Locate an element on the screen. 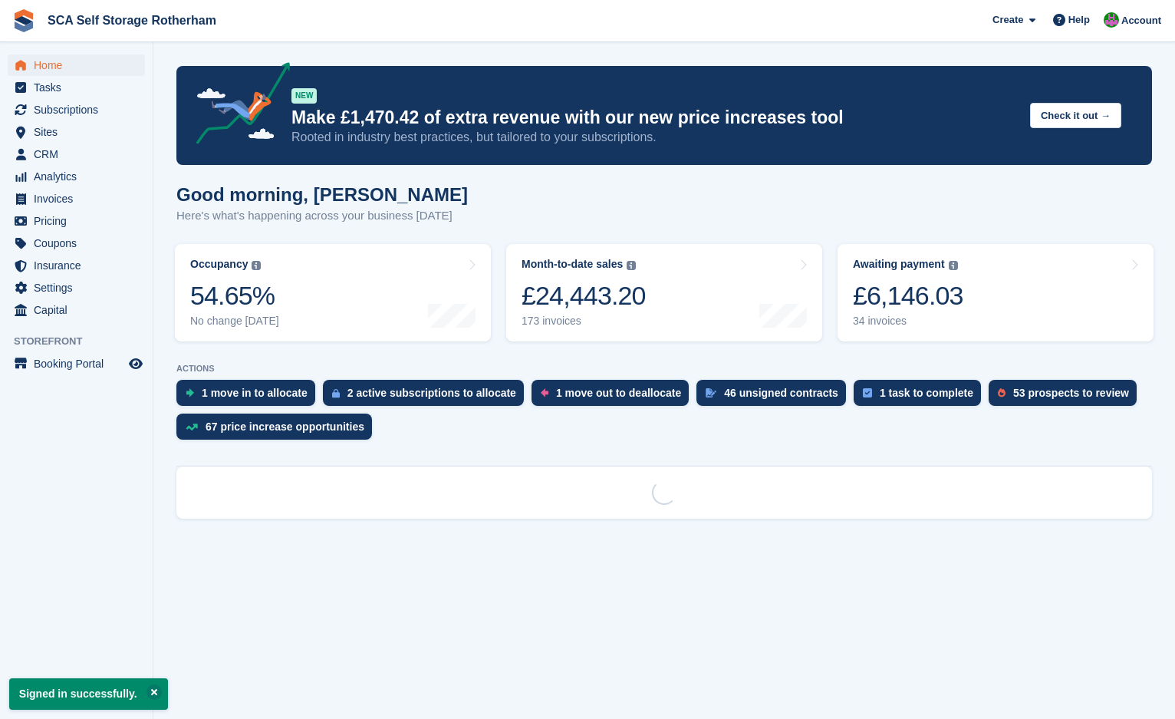 The height and width of the screenshot is (719, 1175). span: Home is located at coordinates (80, 65).